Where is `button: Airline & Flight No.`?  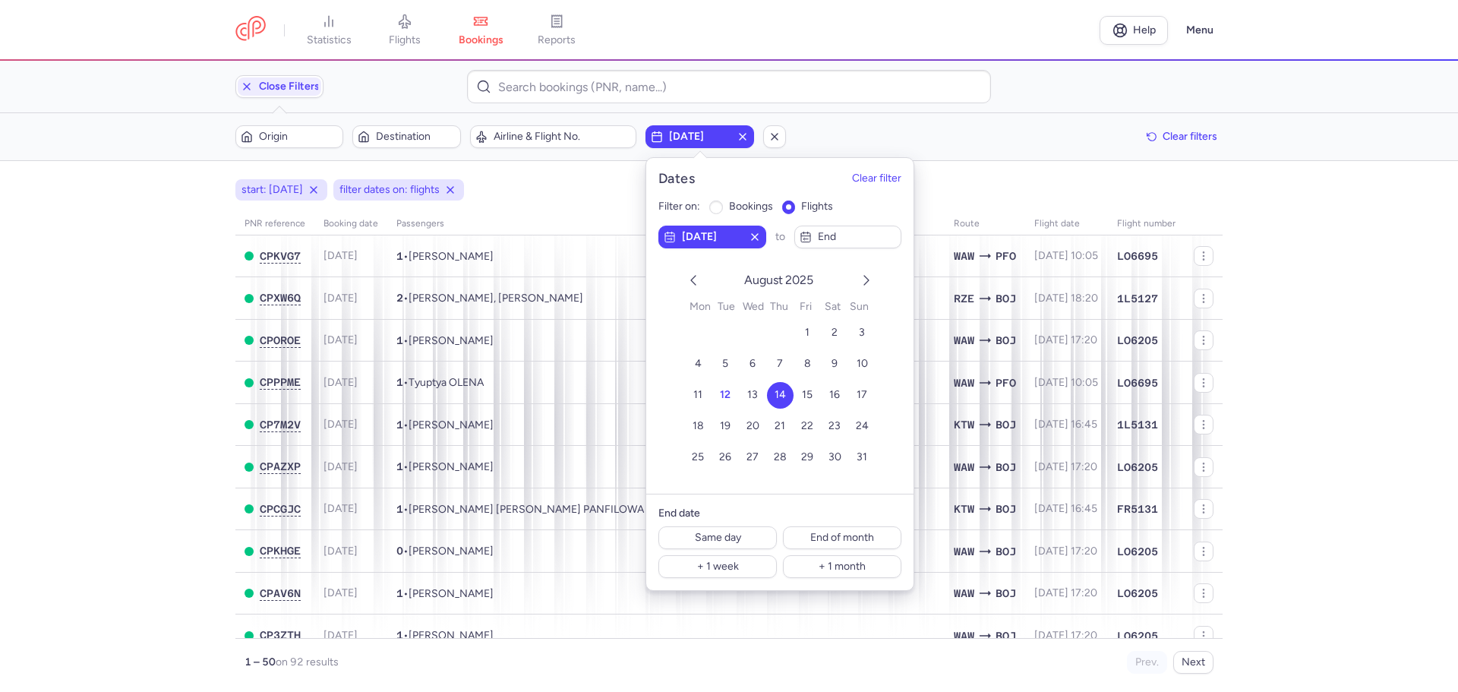
button: Airline & Flight No. is located at coordinates (554, 137).